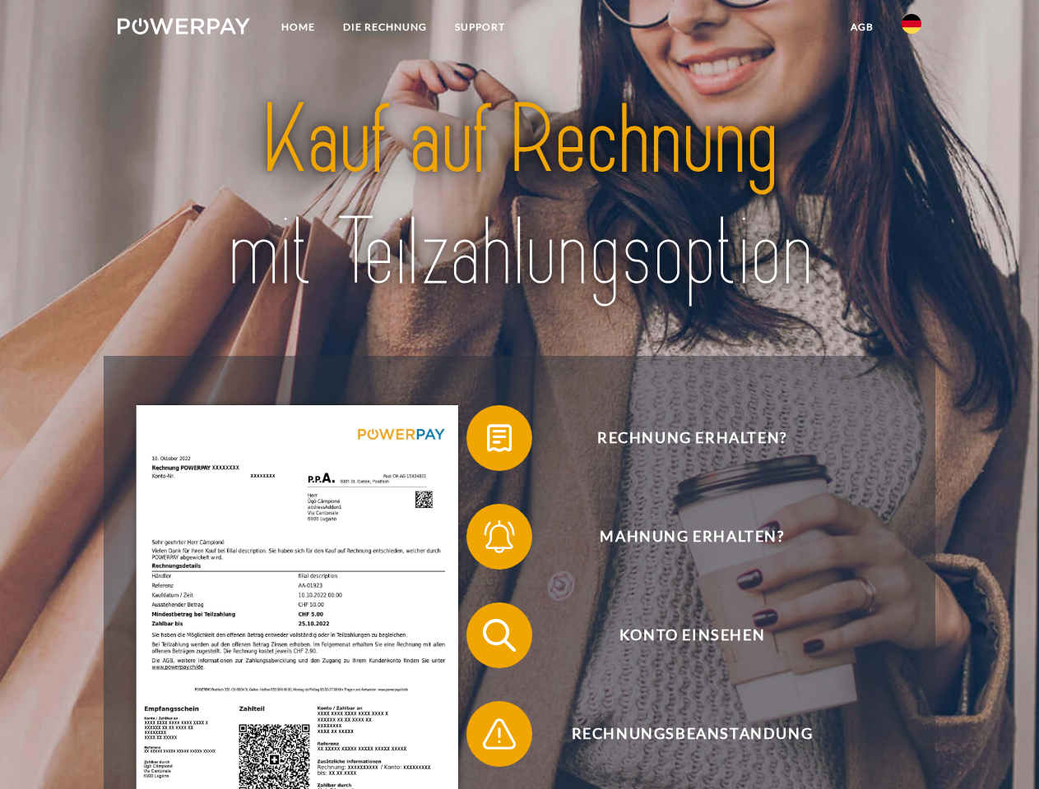  I want to click on button: Mahnung erhalten?, so click(680, 537).